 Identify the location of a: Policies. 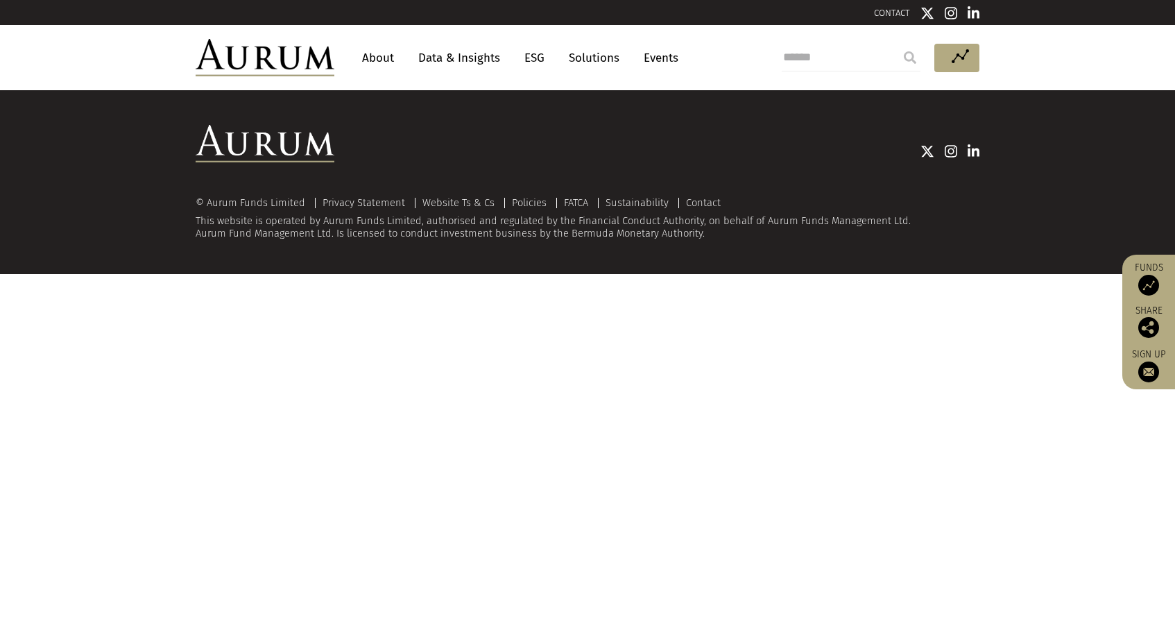
(529, 203).